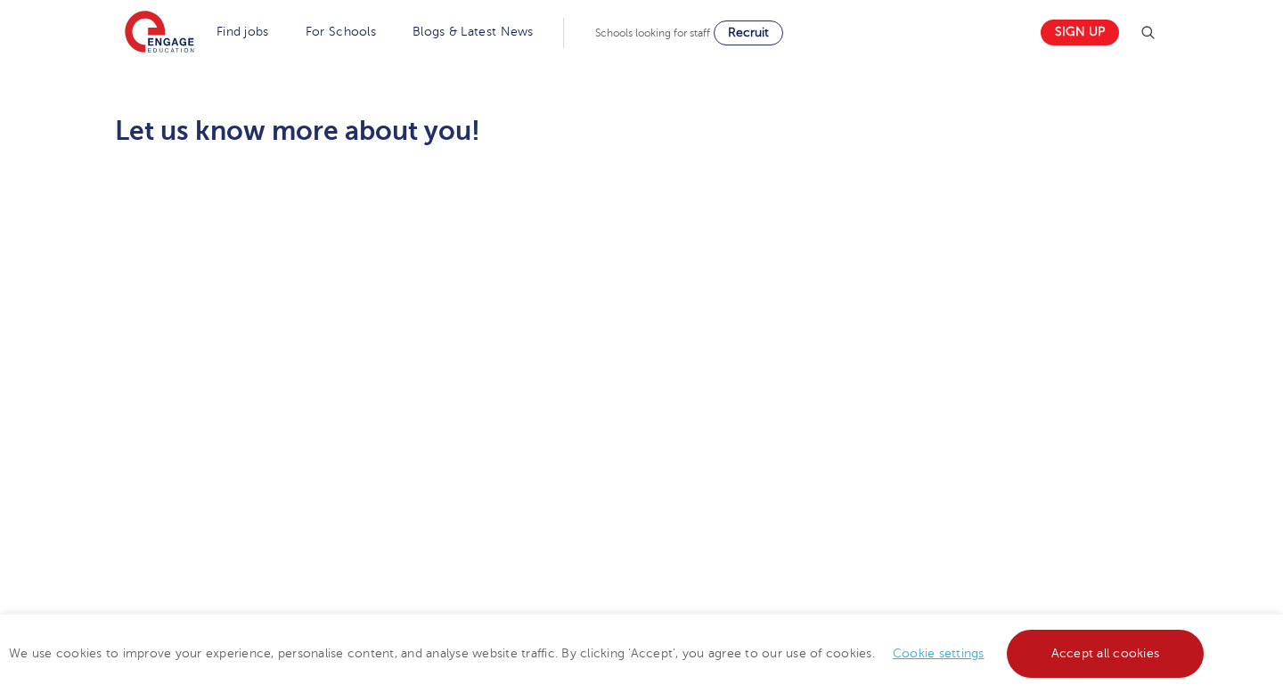  Describe the element at coordinates (462, 131) in the screenshot. I see `h2: Let us know more about you!` at that location.